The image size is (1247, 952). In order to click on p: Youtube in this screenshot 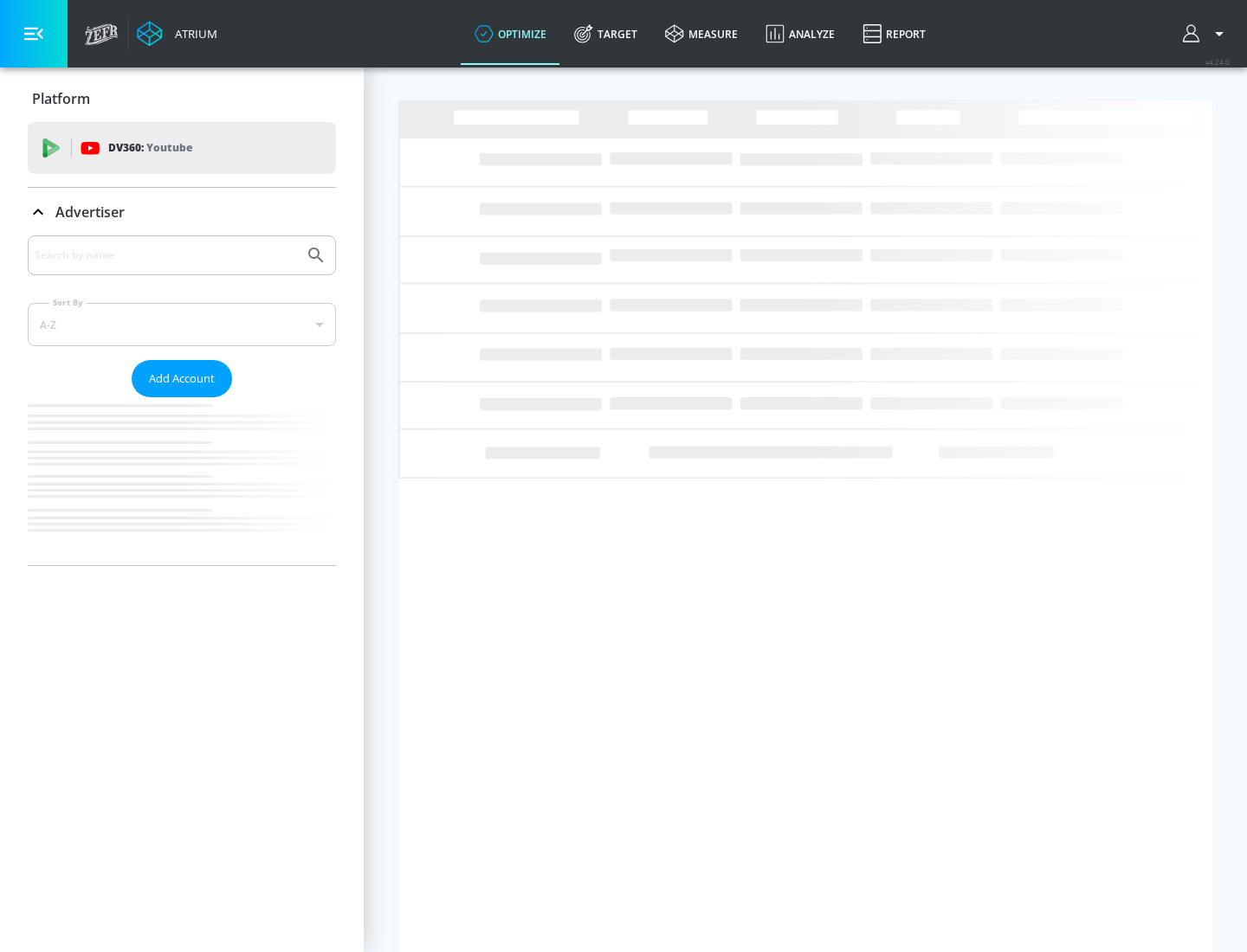, I will do `click(169, 147)`.